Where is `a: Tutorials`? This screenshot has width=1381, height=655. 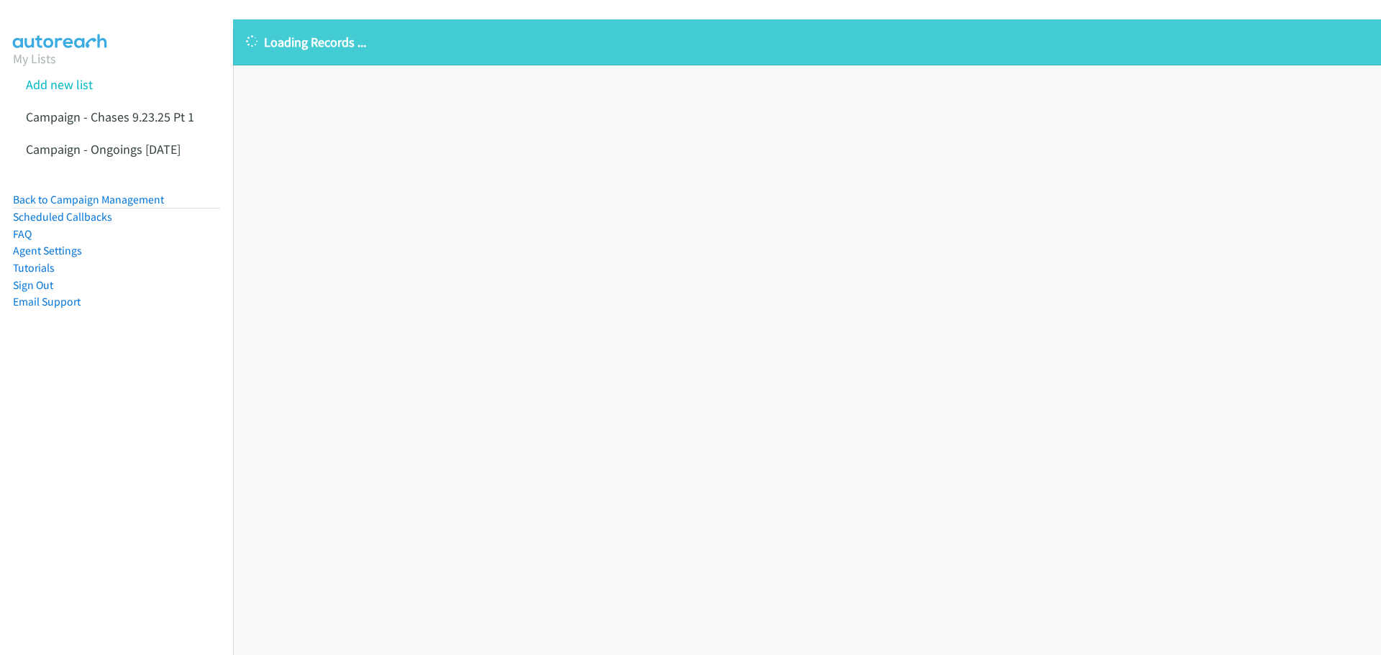 a: Tutorials is located at coordinates (34, 268).